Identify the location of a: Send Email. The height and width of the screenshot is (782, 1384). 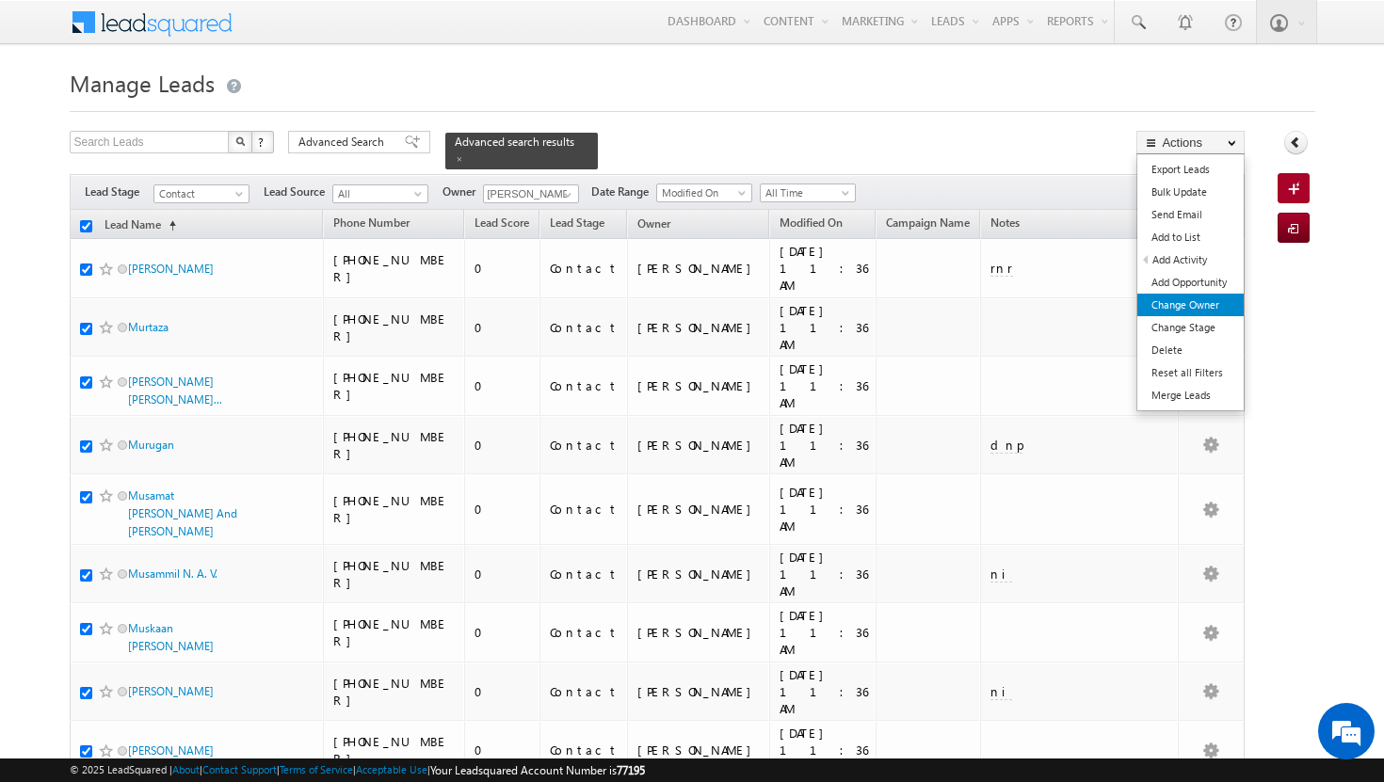
(1190, 215).